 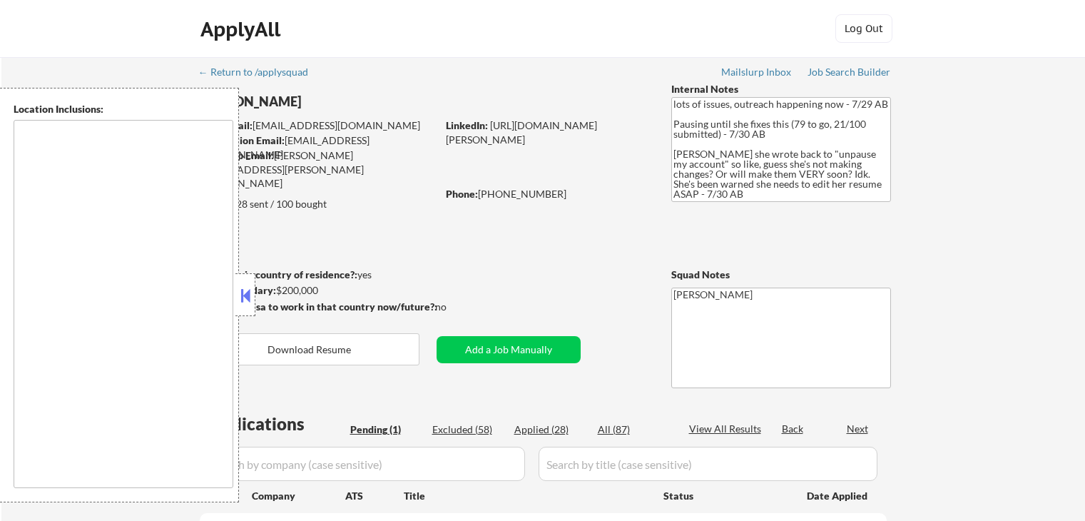 What do you see at coordinates (365, 464) in the screenshot?
I see `input: Search by company (case sensitive)` at bounding box center [365, 464].